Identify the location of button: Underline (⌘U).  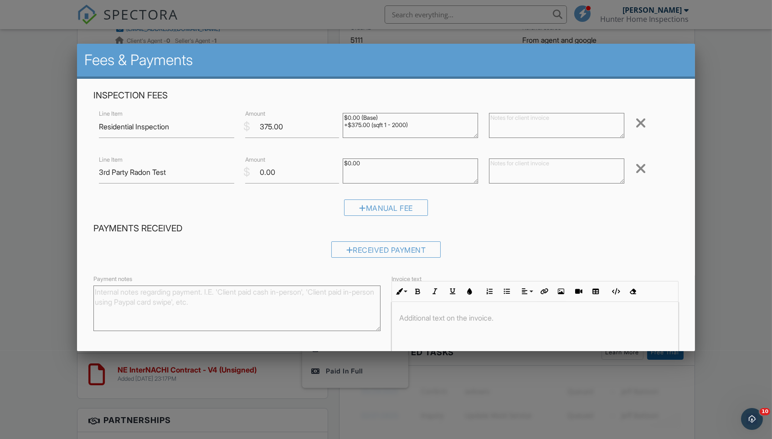
(453, 292).